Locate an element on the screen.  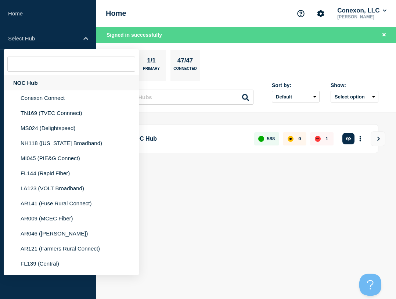
input: Search Hubs is located at coordinates (184, 97).